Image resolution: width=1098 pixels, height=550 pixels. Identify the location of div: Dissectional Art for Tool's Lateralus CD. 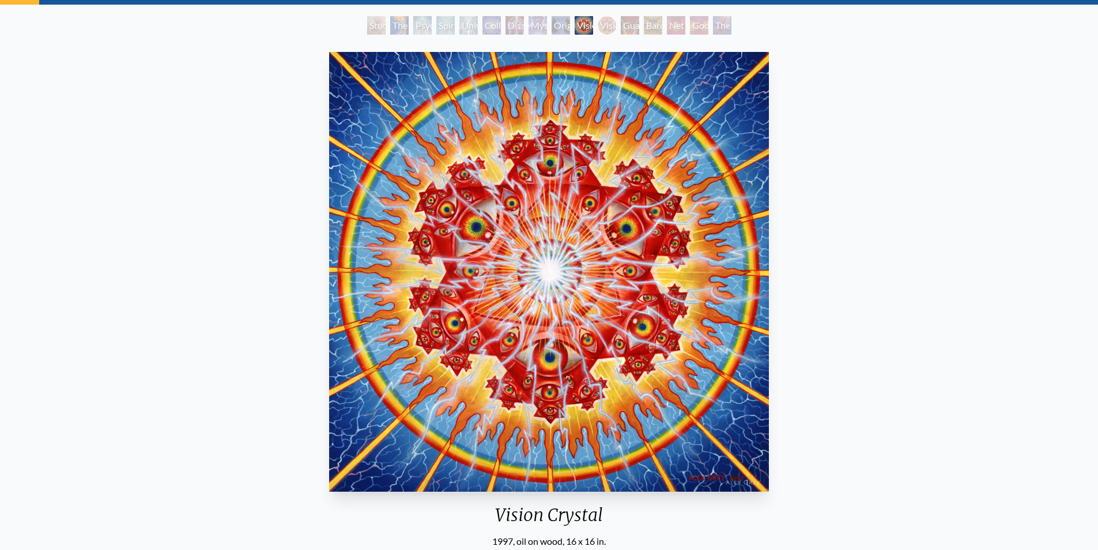
(515, 25).